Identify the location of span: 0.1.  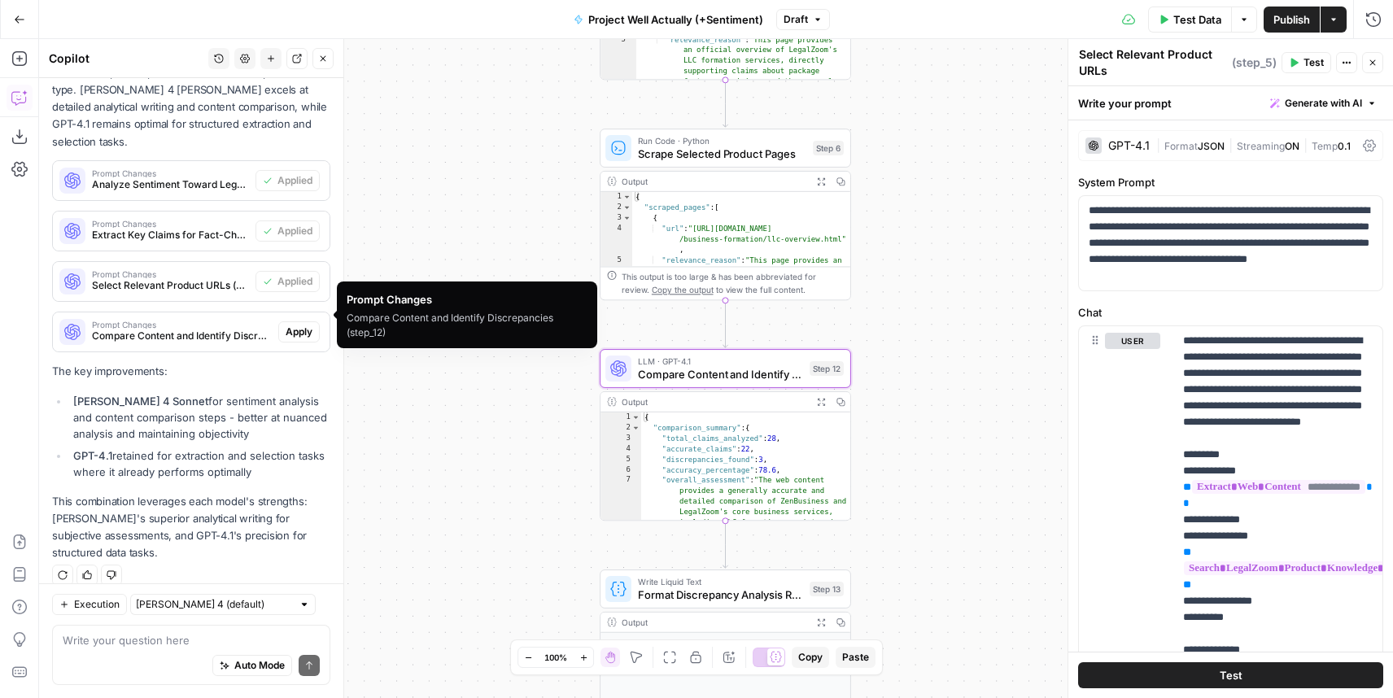
(1344, 146).